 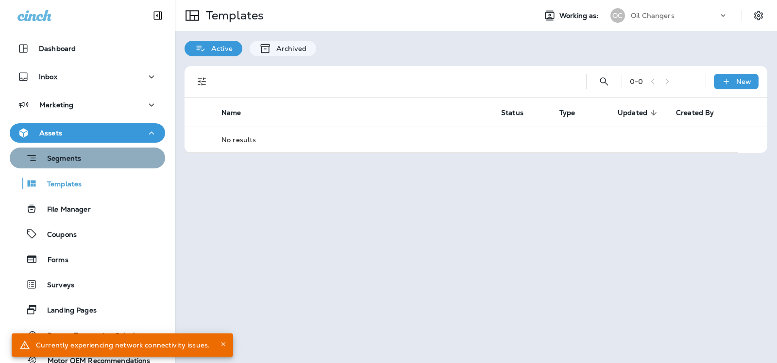 I want to click on p: Surveys, so click(x=56, y=286).